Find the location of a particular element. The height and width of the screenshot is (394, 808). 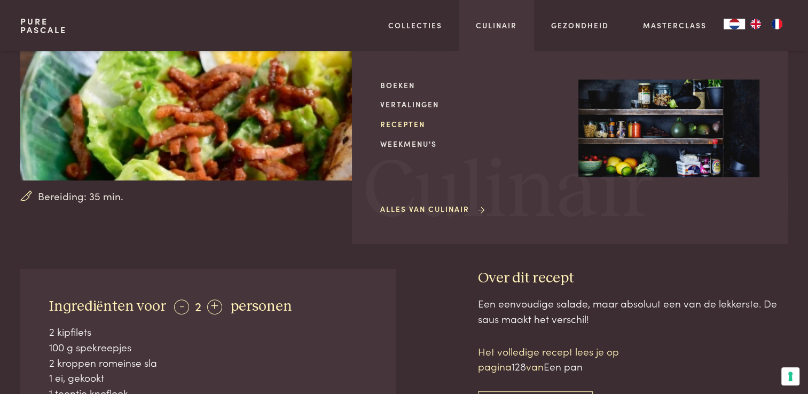

img: Culinair is located at coordinates (668, 129).